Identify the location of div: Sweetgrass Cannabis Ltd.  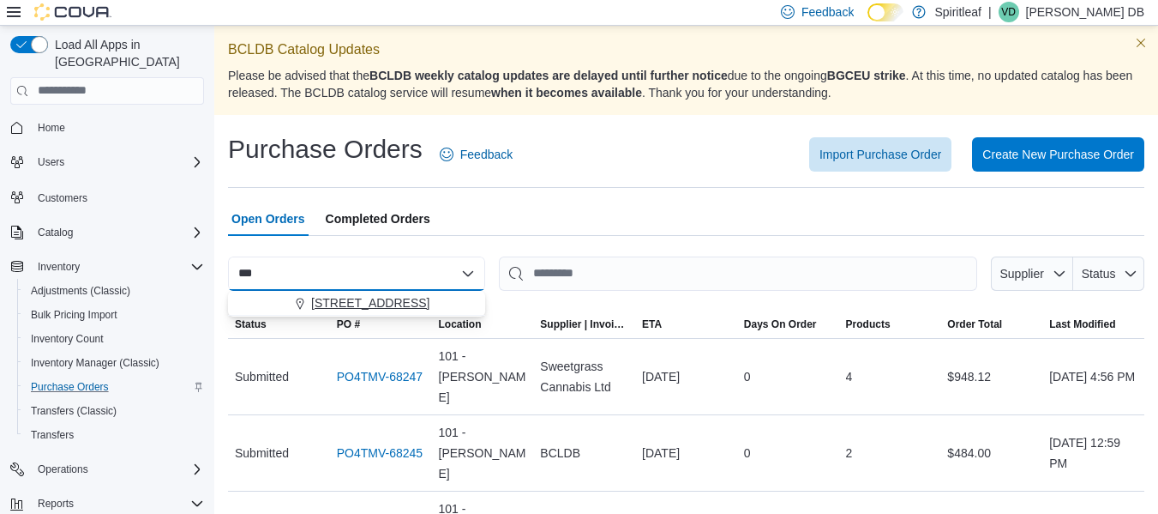
(584, 376).